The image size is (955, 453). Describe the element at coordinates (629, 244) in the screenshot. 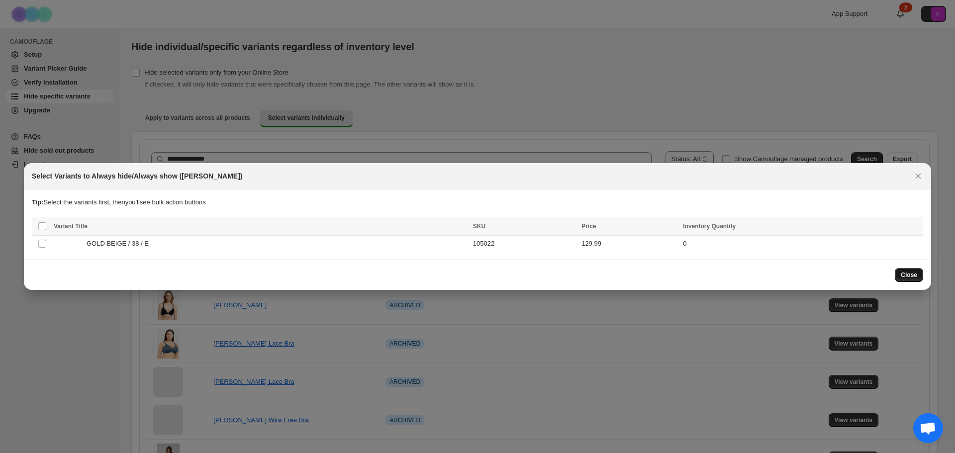

I see `td: 129.99` at that location.